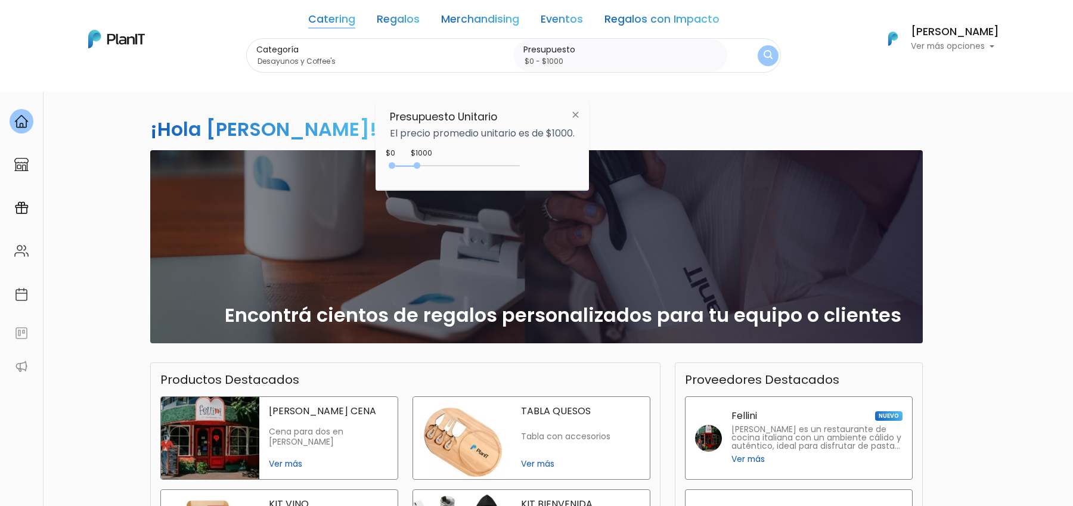 The width and height of the screenshot is (1073, 506). I want to click on div: ¿Necesitás ayuda?, so click(116, 23).